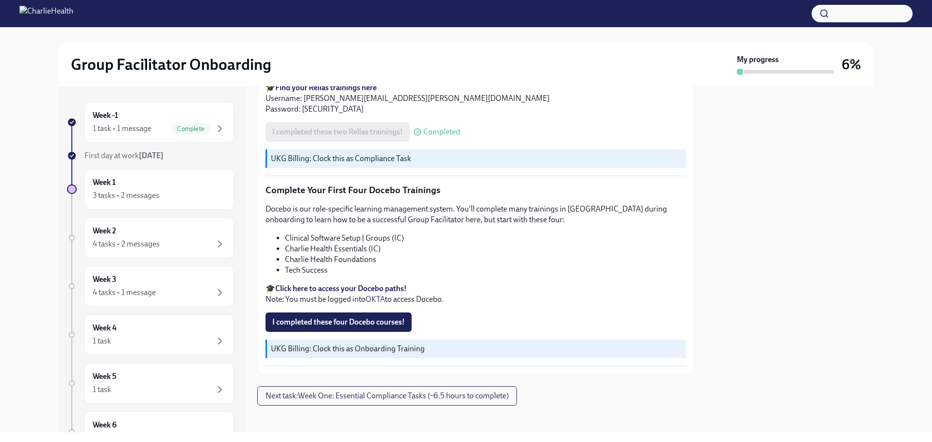 The image size is (932, 442). Describe the element at coordinates (191, 129) in the screenshot. I see `span: Complete` at that location.